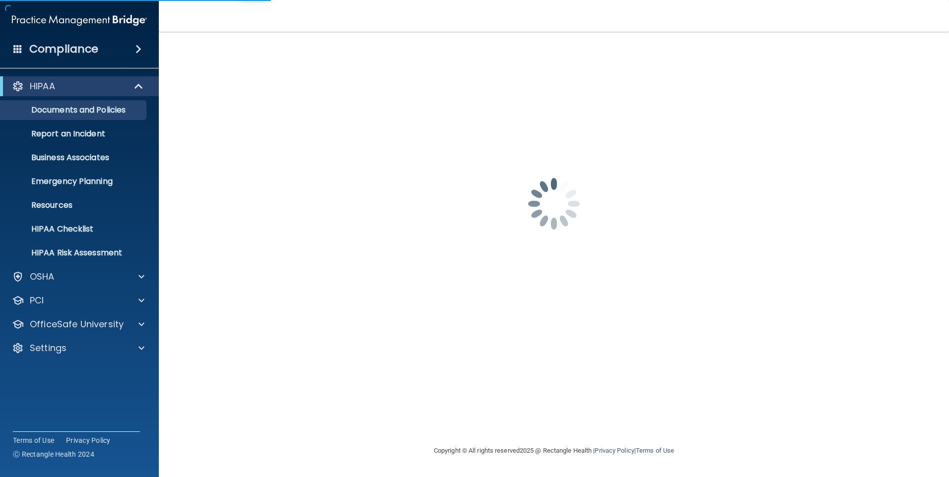  I want to click on p: Report an Incident, so click(74, 134).